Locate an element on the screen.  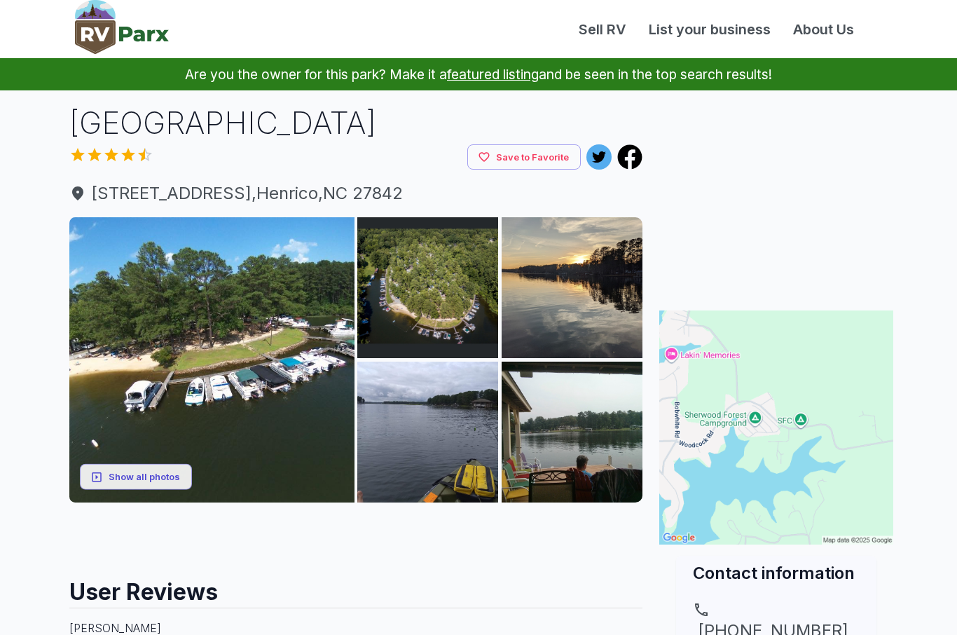
p: Are you the owner for this park? Make it a and be seen in the top search results! is located at coordinates (479, 74).